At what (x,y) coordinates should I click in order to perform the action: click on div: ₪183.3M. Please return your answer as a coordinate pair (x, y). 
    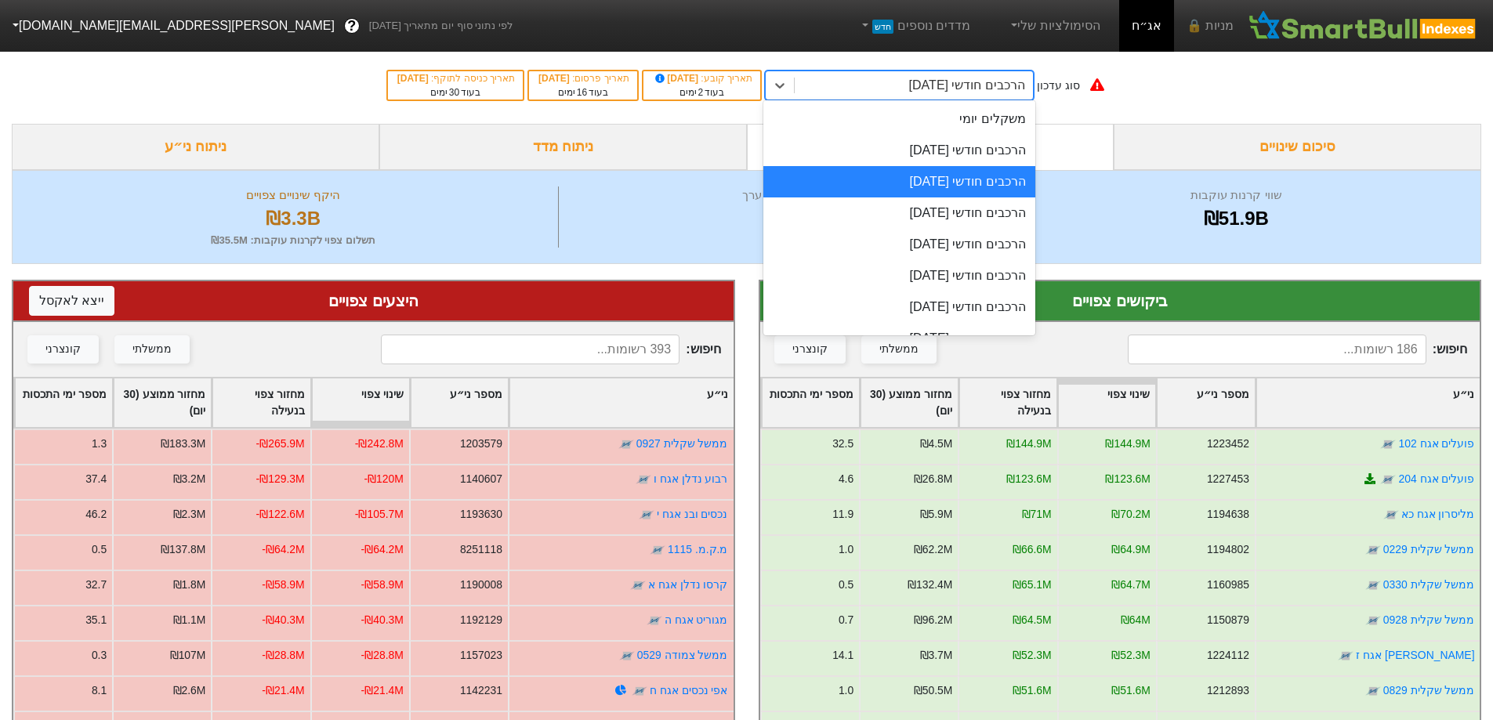
    Looking at the image, I should click on (183, 444).